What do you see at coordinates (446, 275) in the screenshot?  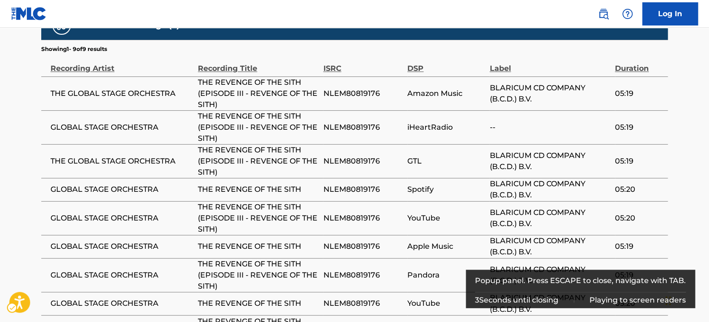 I see `span: Pandora` at bounding box center [446, 275].